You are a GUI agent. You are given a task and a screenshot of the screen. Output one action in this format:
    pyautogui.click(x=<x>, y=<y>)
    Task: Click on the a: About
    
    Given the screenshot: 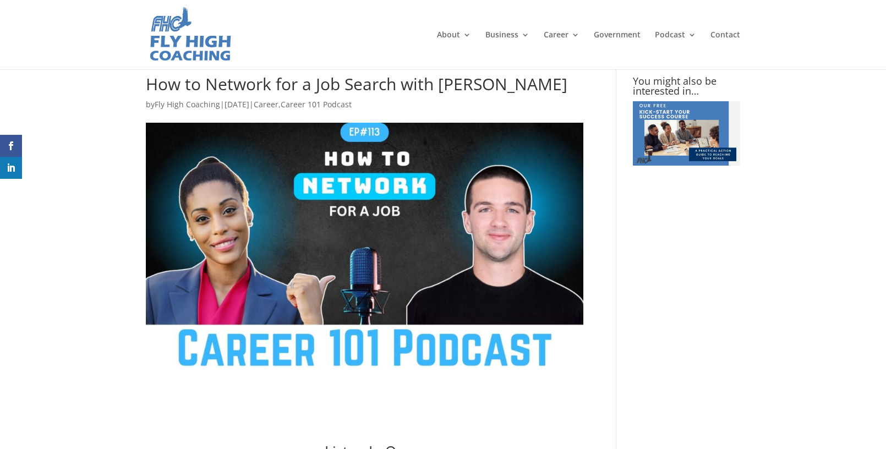 What is the action you would take?
    pyautogui.click(x=454, y=50)
    